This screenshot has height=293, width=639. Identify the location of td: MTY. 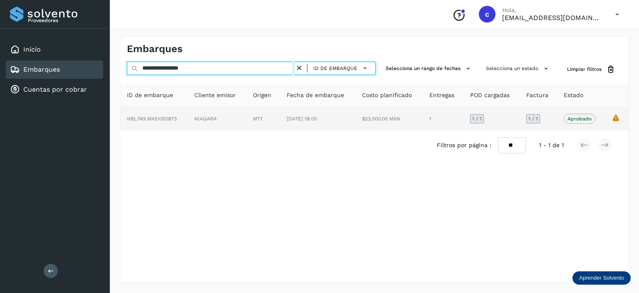
(263, 119).